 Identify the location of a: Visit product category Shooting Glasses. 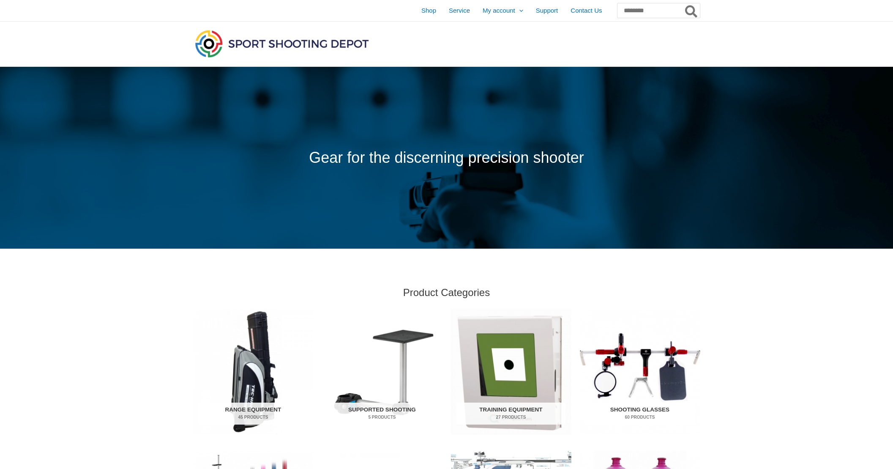
(640, 371).